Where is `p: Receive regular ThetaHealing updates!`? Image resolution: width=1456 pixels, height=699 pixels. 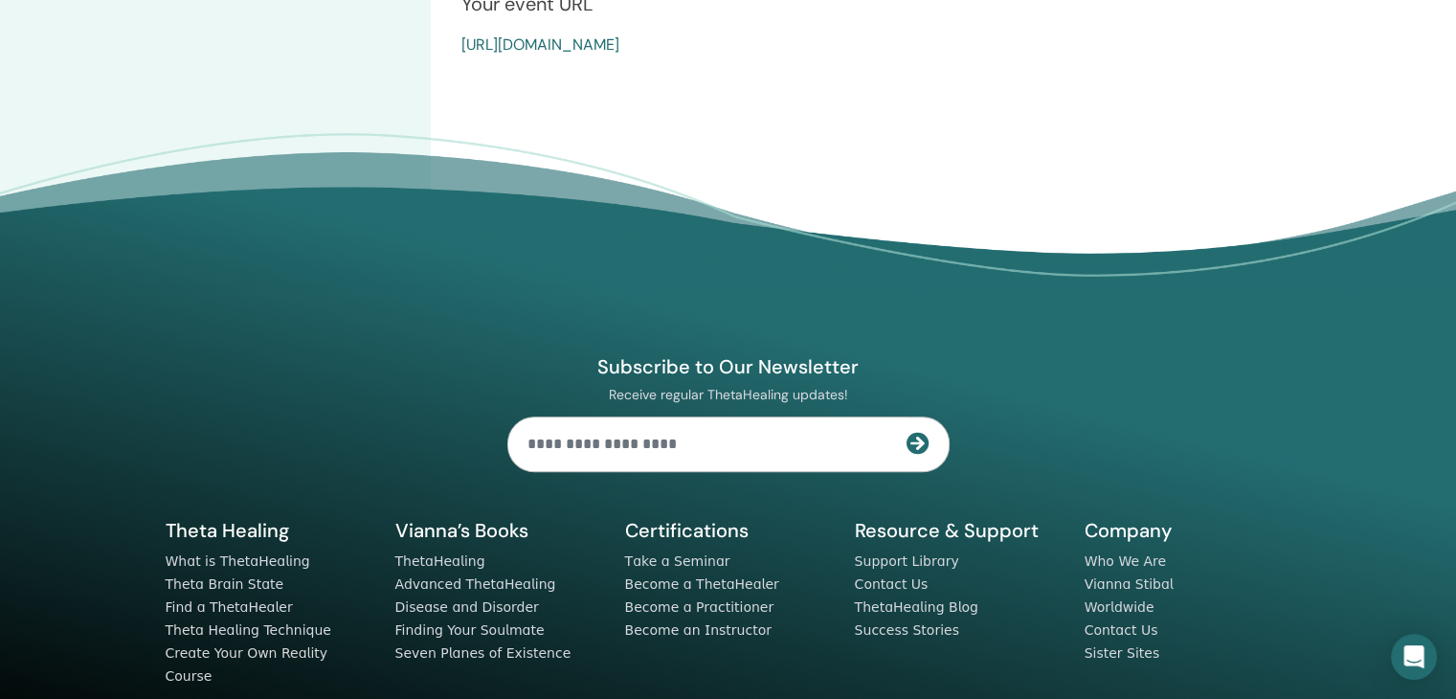 p: Receive regular ThetaHealing updates! is located at coordinates (729, 395).